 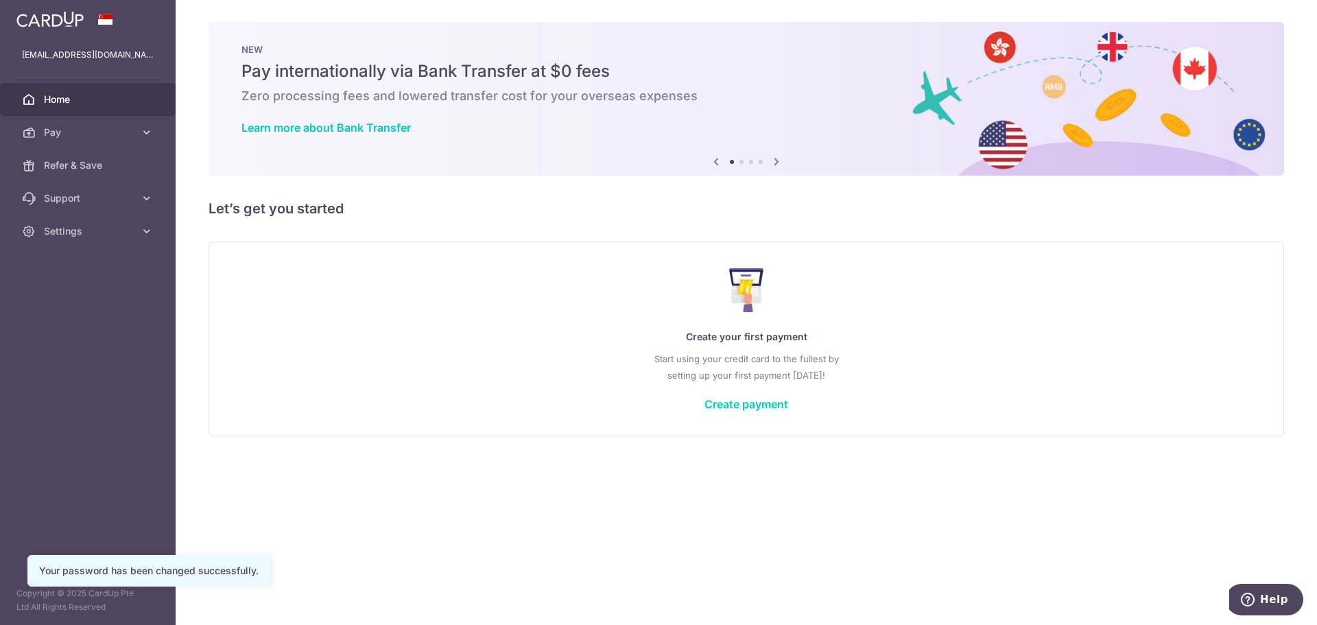 I want to click on div: Your password has been changed successfully., so click(x=149, y=571).